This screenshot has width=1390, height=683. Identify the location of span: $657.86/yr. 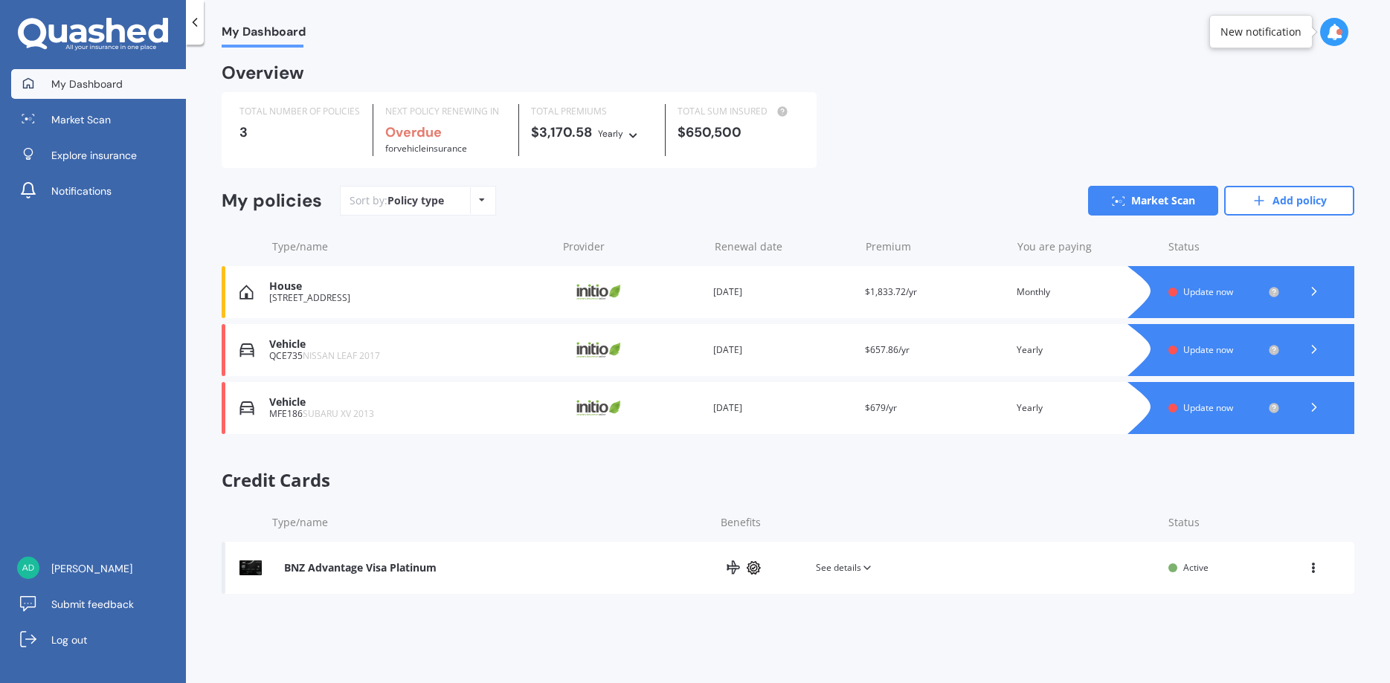
(887, 350).